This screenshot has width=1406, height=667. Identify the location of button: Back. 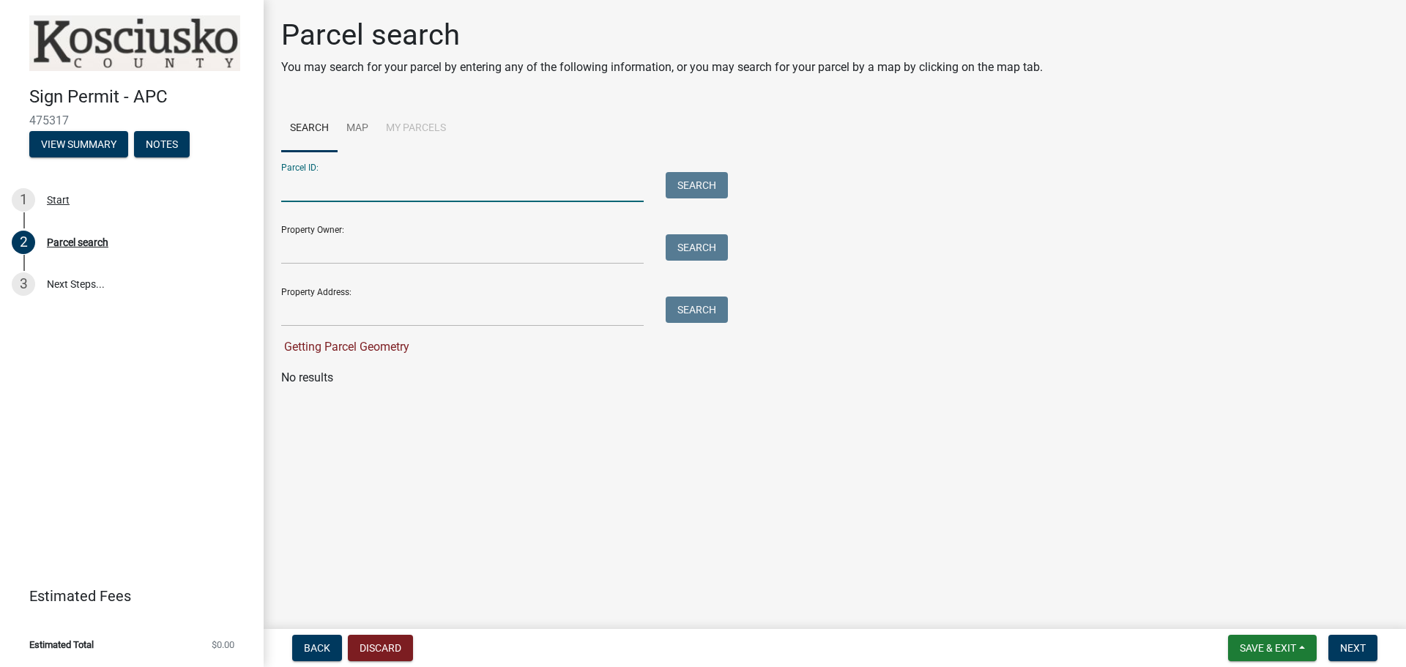
(317, 648).